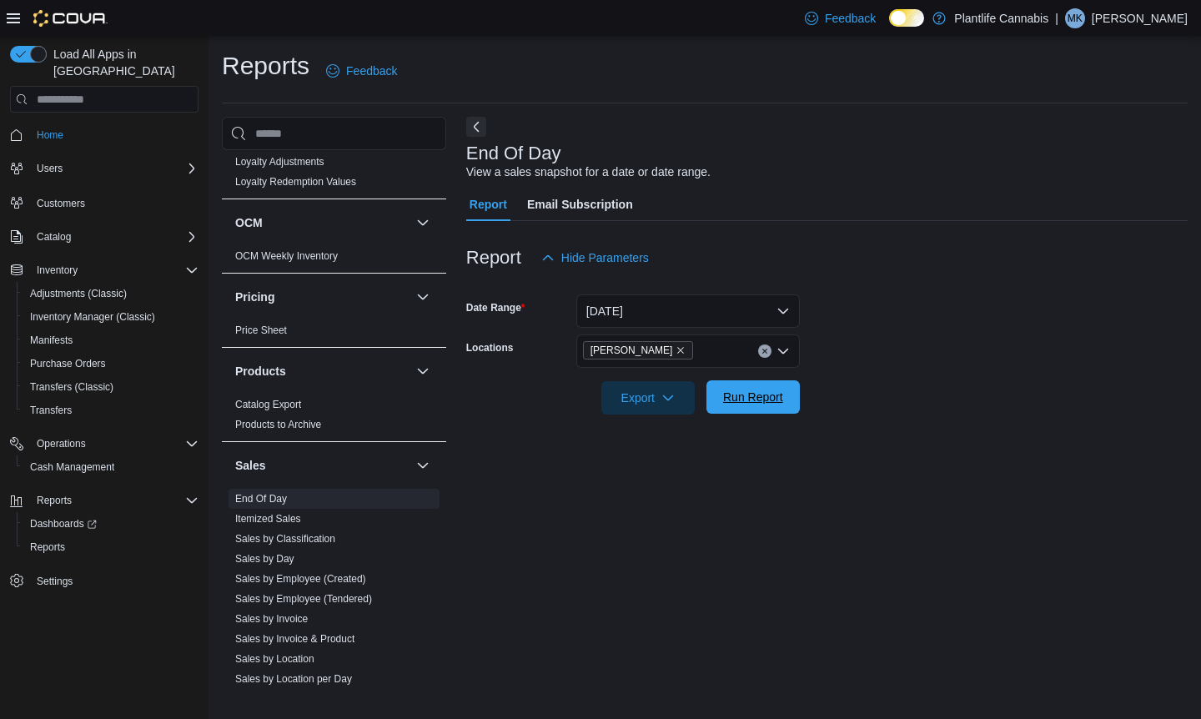 The width and height of the screenshot is (1201, 719). What do you see at coordinates (294, 639) in the screenshot?
I see `a: Sales by Invoice & Product` at bounding box center [294, 639].